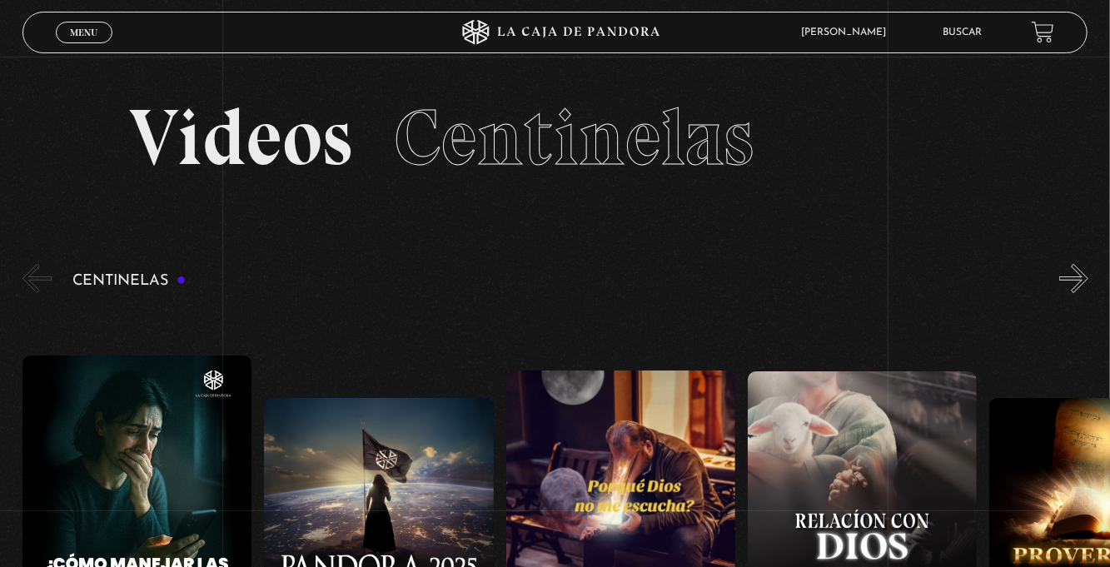 This screenshot has width=1110, height=567. What do you see at coordinates (83, 47) in the screenshot?
I see `span: Cerrar` at bounding box center [83, 47].